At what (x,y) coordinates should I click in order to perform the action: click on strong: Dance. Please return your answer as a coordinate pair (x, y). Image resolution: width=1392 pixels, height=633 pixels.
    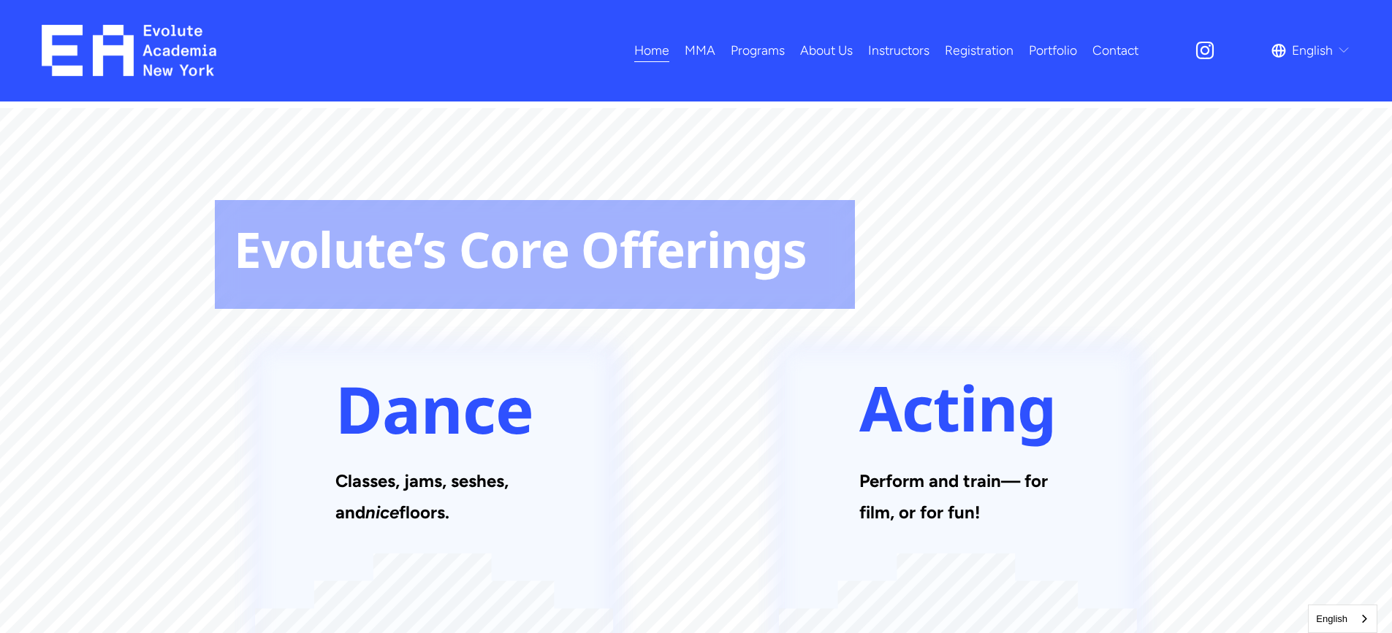
    Looking at the image, I should click on (434, 408).